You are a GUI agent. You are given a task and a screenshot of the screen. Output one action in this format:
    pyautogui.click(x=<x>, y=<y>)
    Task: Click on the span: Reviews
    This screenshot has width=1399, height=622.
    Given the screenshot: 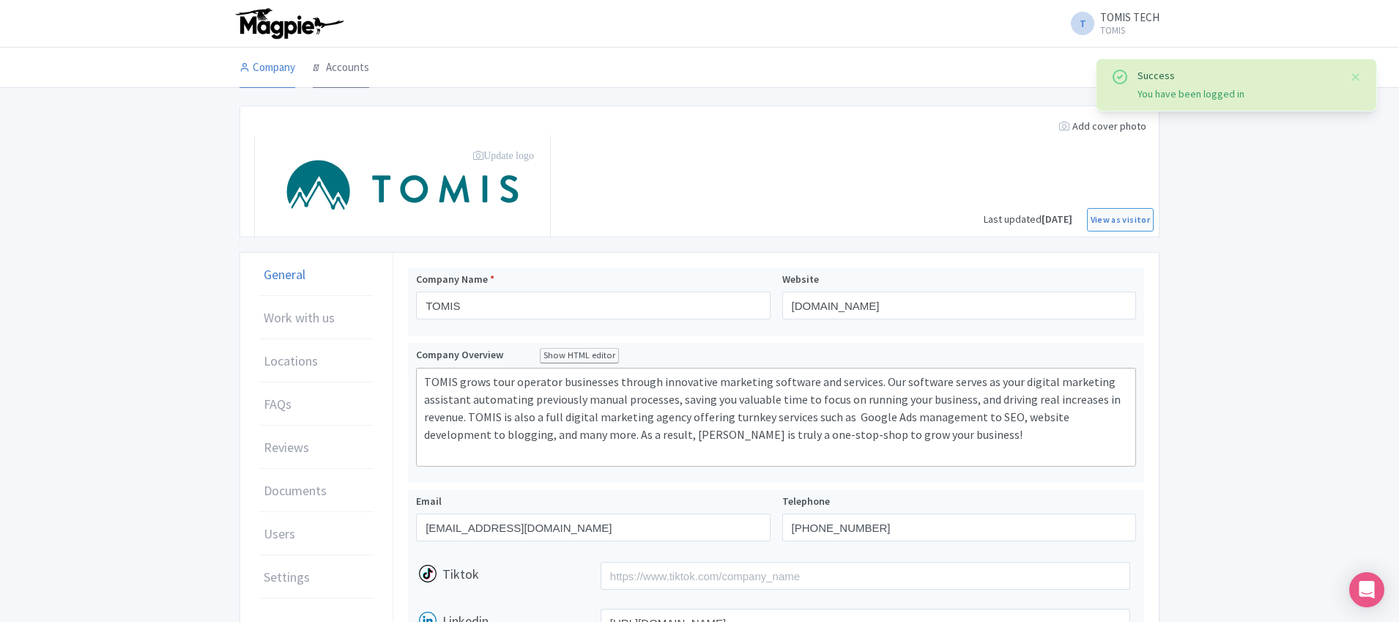 What is the action you would take?
    pyautogui.click(x=286, y=447)
    